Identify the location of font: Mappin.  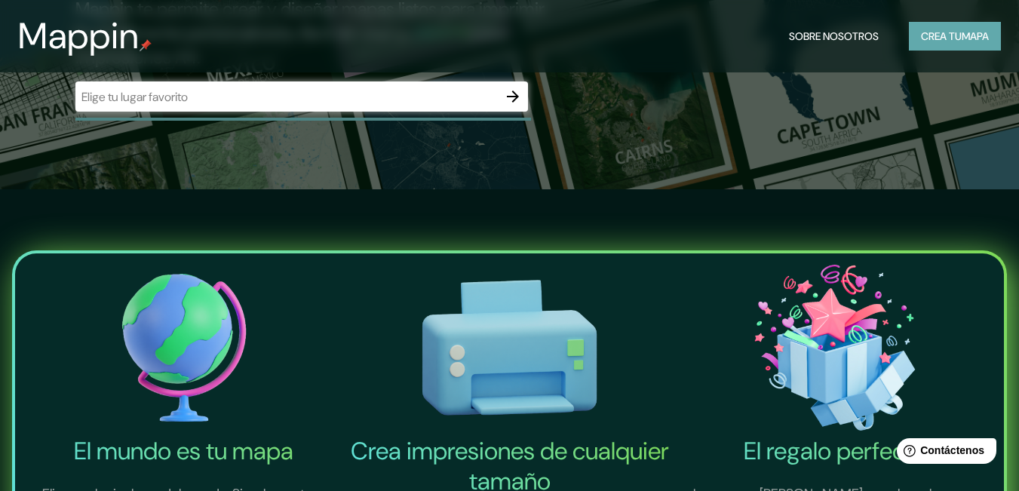
(78, 35).